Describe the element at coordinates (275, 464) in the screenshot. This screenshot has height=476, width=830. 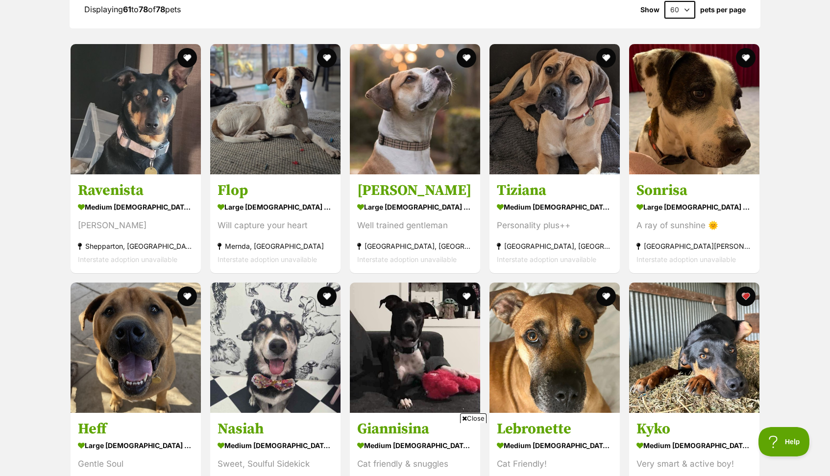
I see `div: Sweet, Soulful Sidekick` at that location.